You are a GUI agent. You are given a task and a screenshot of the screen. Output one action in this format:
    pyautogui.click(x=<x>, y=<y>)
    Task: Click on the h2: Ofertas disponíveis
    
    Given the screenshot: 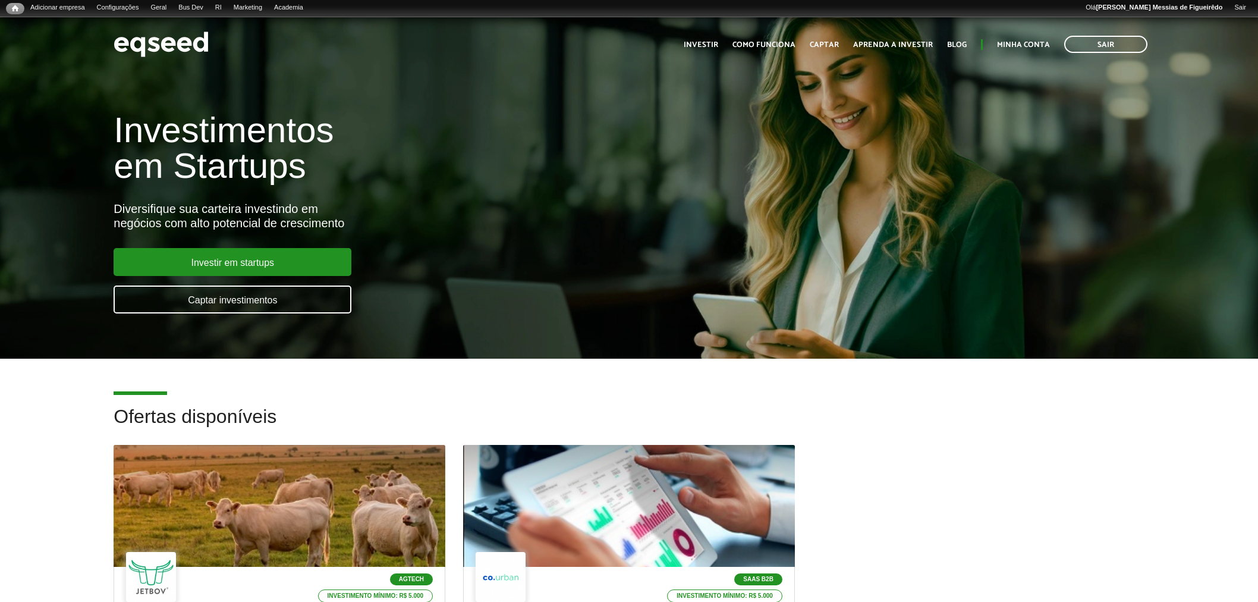 What is the action you would take?
    pyautogui.click(x=629, y=425)
    